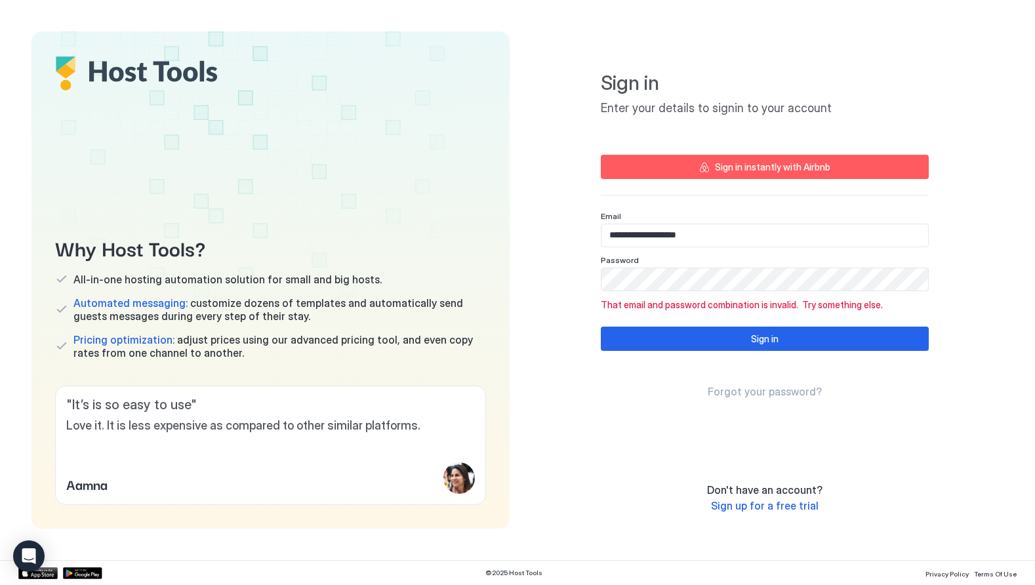 The image size is (1035, 585). What do you see at coordinates (765, 167) in the screenshot?
I see `button: Sign in instantly with Airbnb` at bounding box center [765, 167].